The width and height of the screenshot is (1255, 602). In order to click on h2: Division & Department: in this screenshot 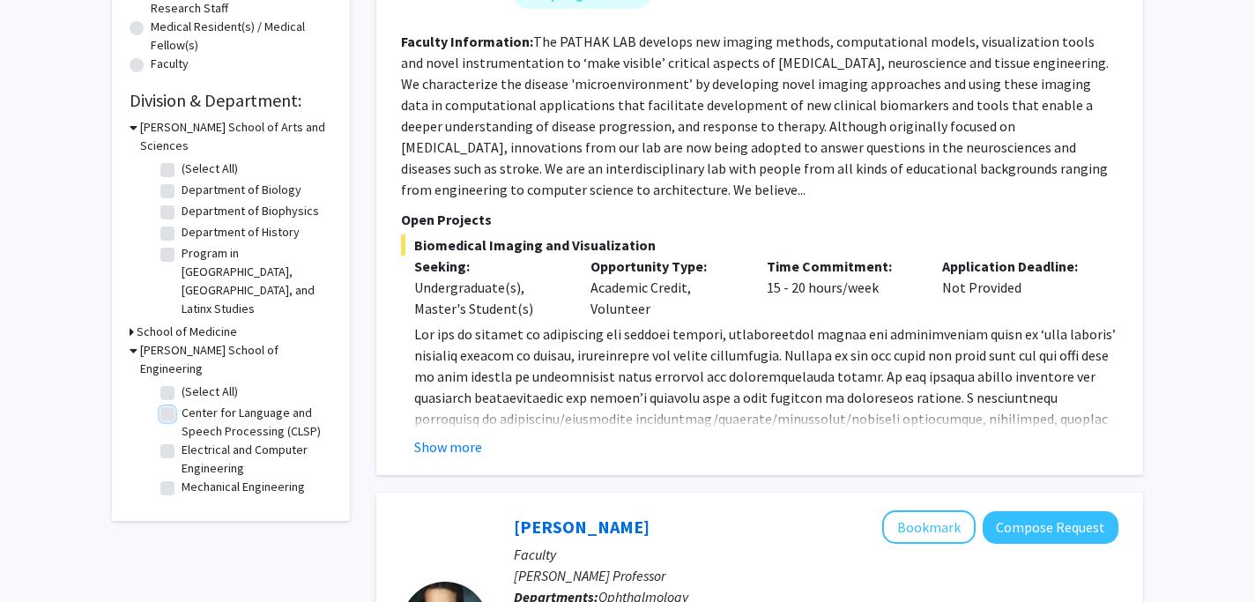, I will do `click(231, 100)`.